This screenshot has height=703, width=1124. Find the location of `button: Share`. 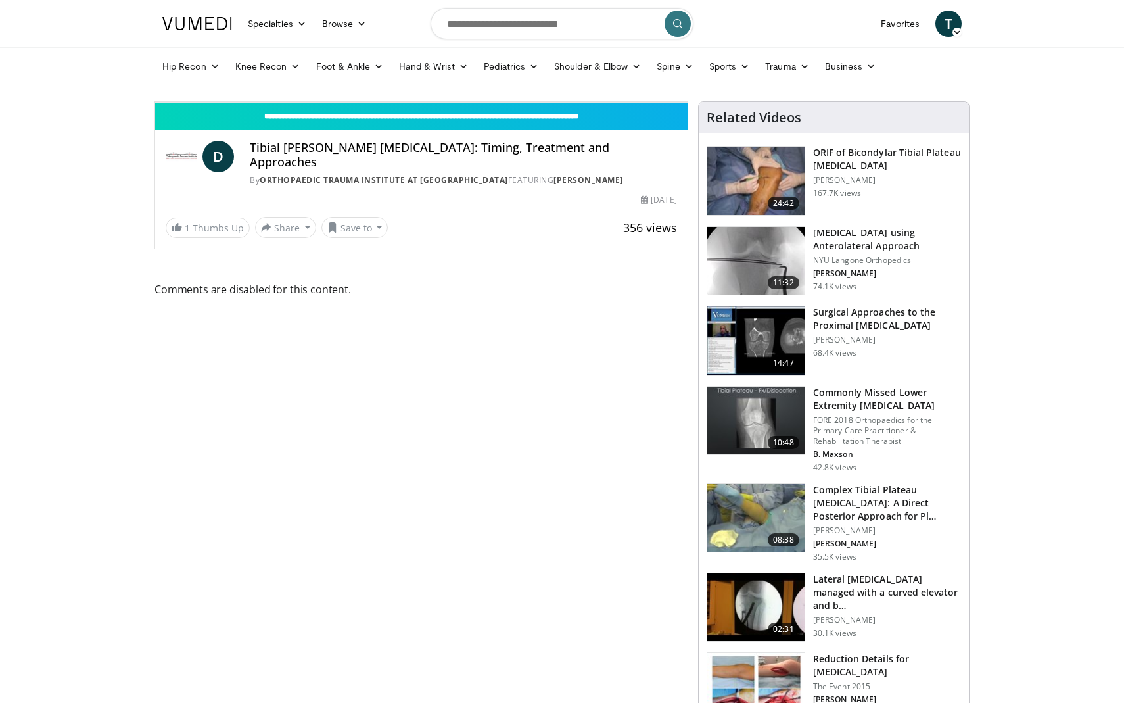

button: Share is located at coordinates (285, 227).